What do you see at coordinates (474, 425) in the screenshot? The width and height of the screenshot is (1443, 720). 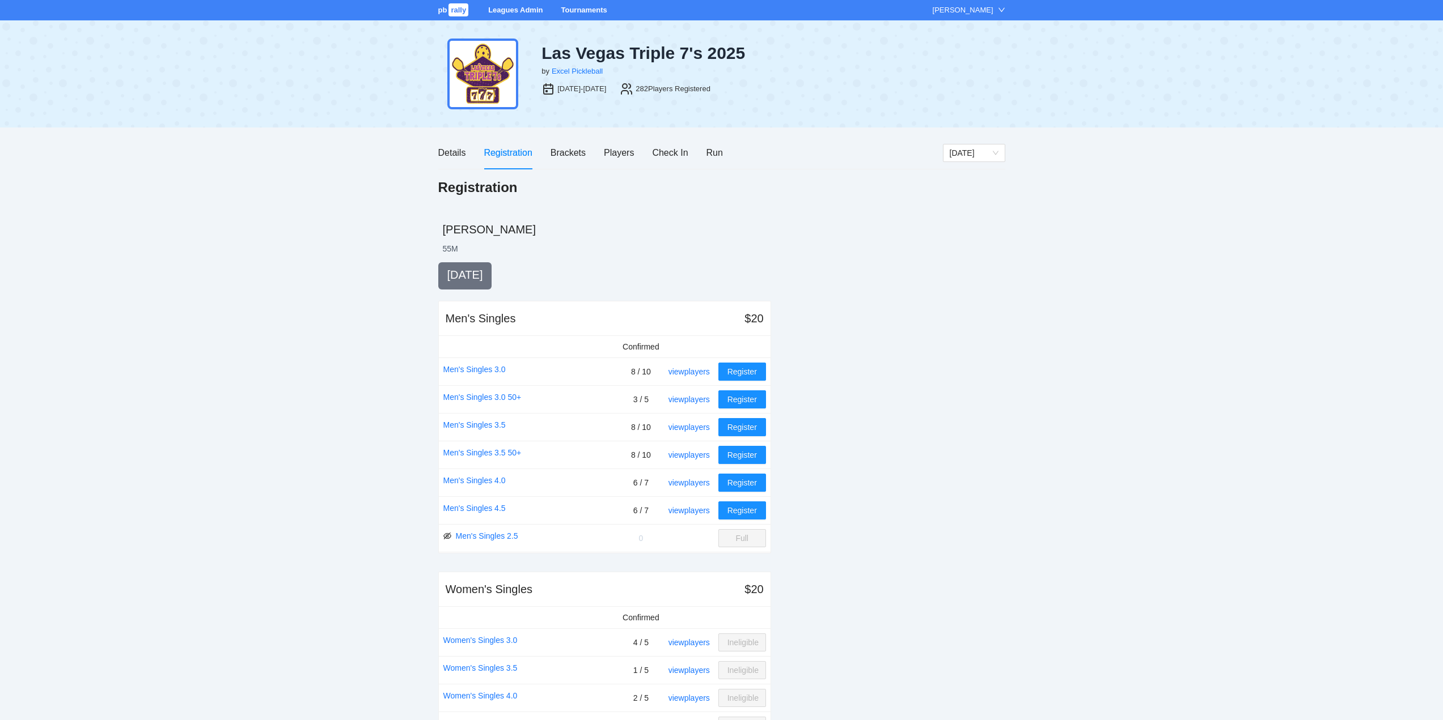 I see `a: Men's Singles 3.5` at bounding box center [474, 425].